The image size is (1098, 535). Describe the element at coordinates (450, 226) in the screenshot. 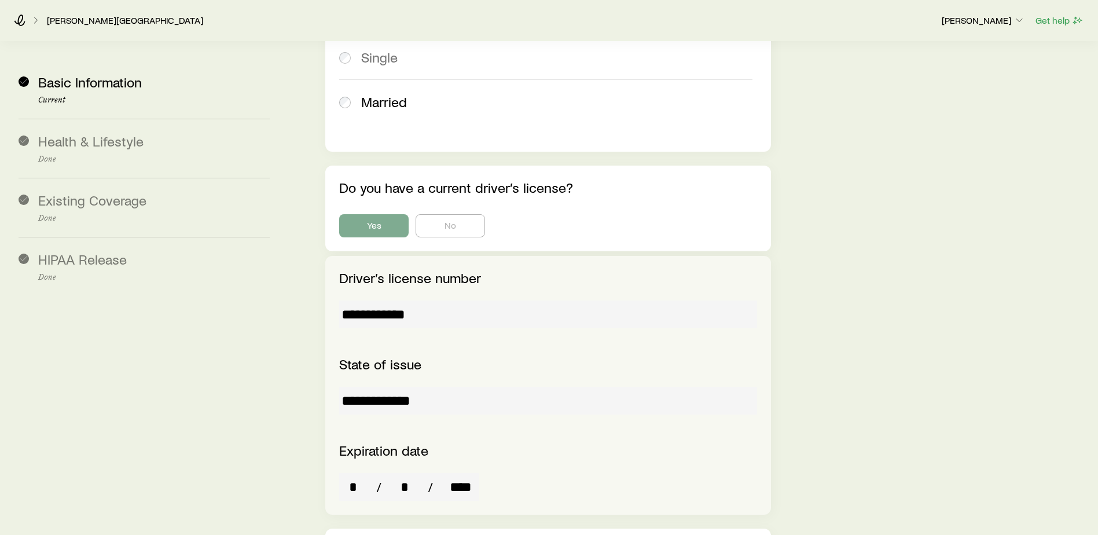

I see `button: No` at that location.